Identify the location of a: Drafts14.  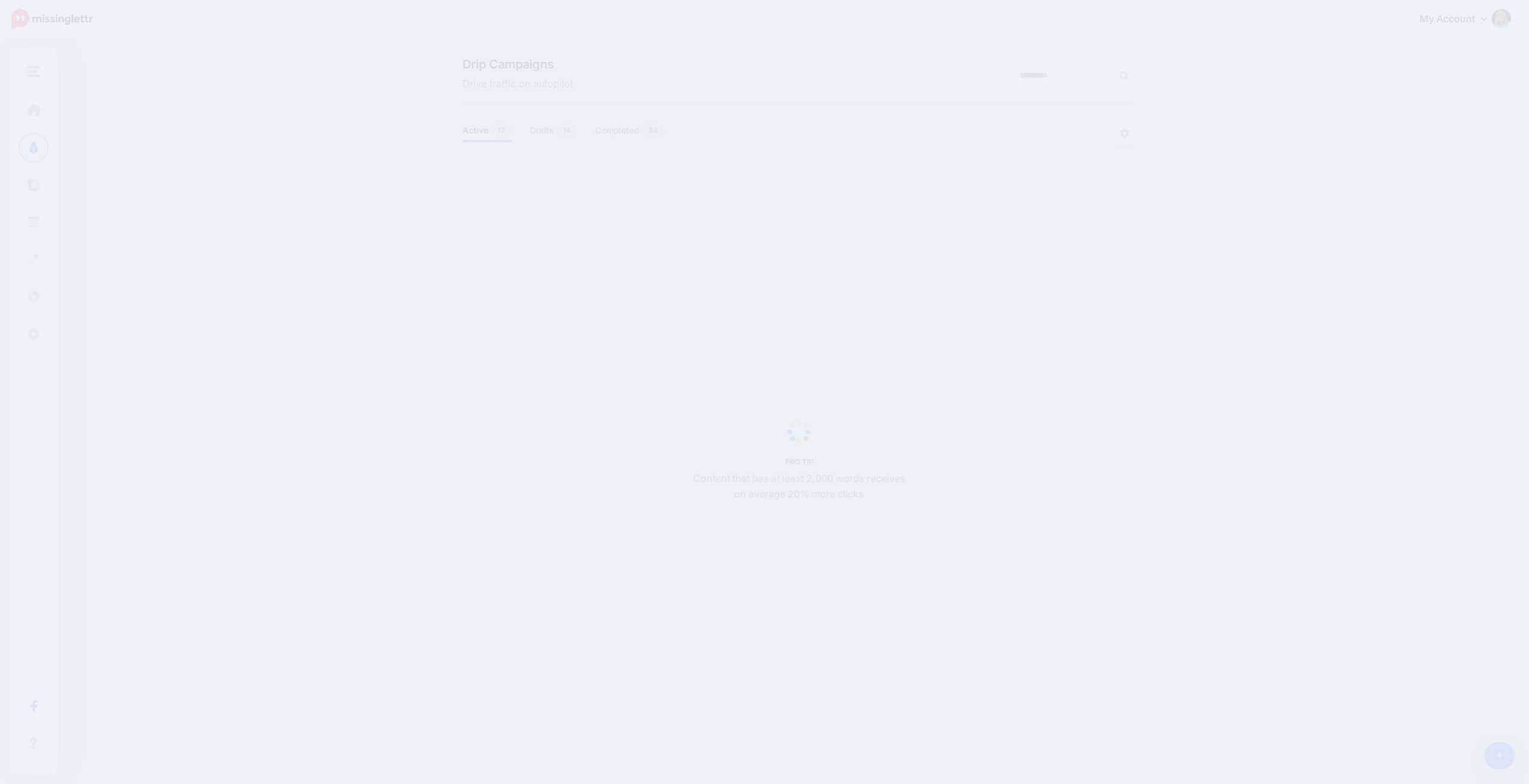
(554, 130).